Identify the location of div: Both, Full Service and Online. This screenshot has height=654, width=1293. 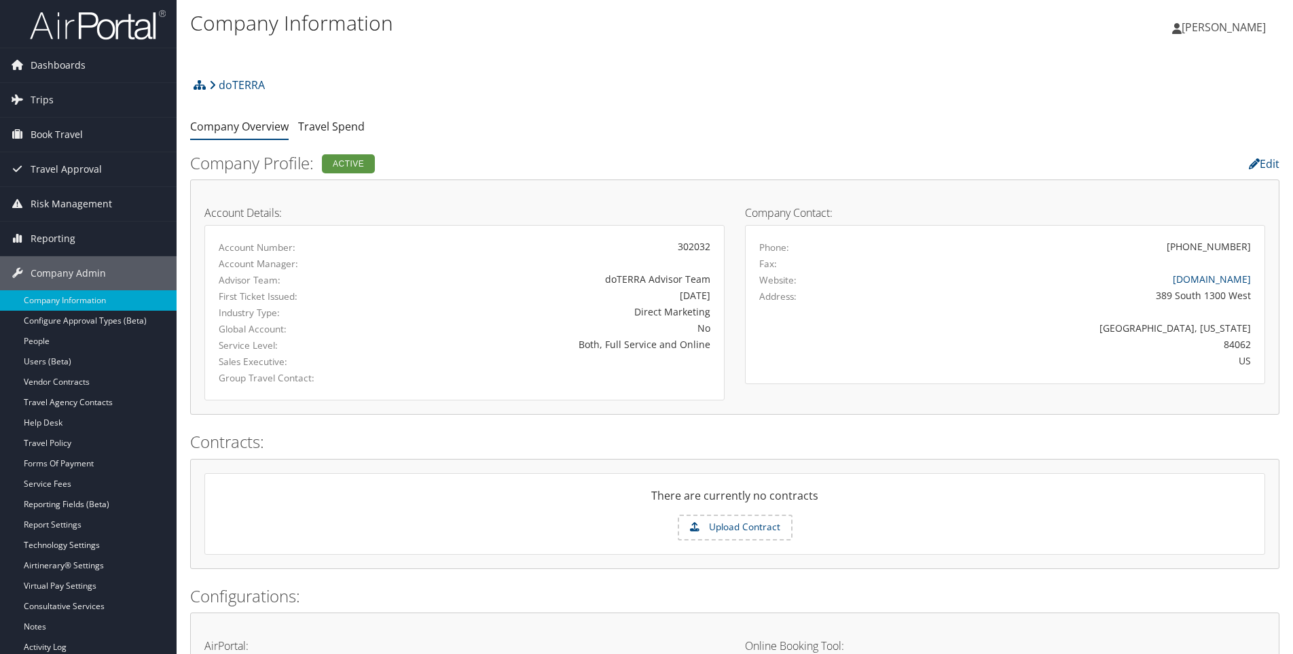
(550, 344).